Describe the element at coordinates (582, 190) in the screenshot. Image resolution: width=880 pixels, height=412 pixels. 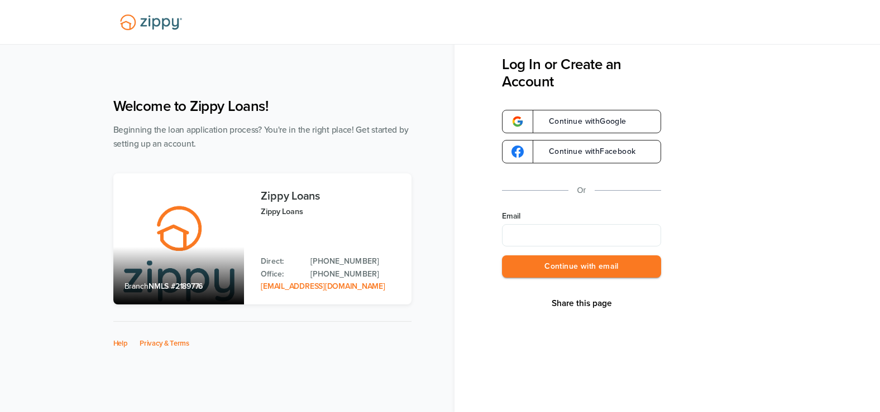
I see `p: Or` at that location.